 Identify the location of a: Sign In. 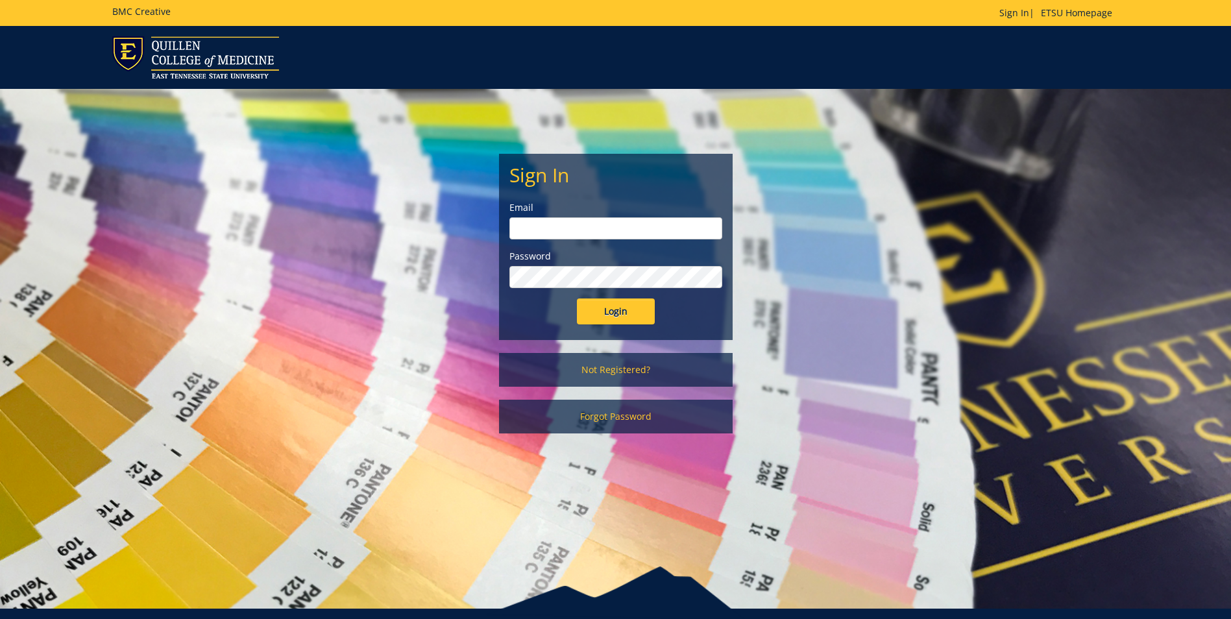
(1014, 12).